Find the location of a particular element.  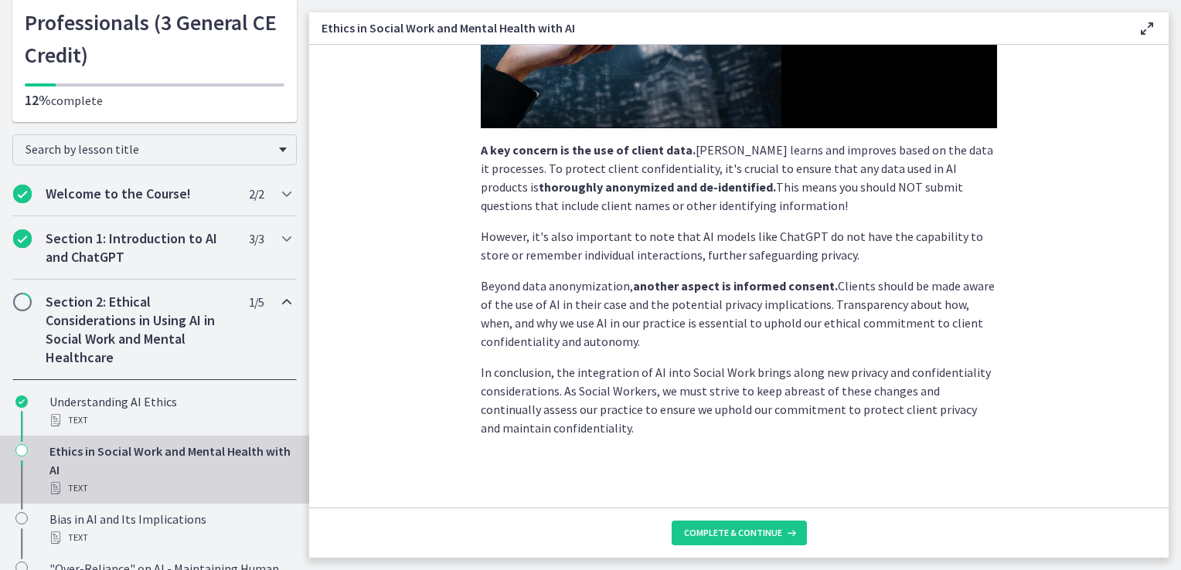

span: Complete & continue is located at coordinates (732, 533).